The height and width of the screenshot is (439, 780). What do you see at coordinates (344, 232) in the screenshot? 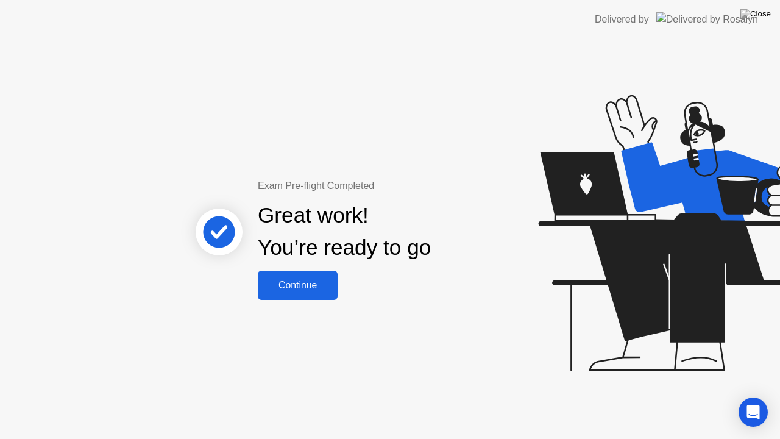
I see `div: Great work! You’re ready to go` at bounding box center [344, 232].